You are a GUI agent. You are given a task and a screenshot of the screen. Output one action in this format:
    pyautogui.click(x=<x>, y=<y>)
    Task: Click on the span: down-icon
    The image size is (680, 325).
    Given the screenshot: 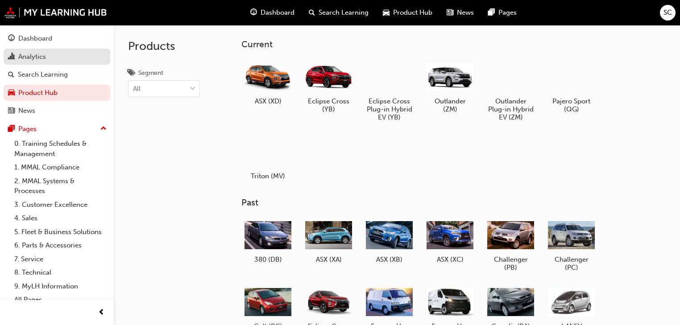 What is the action you would take?
    pyautogui.click(x=193, y=89)
    